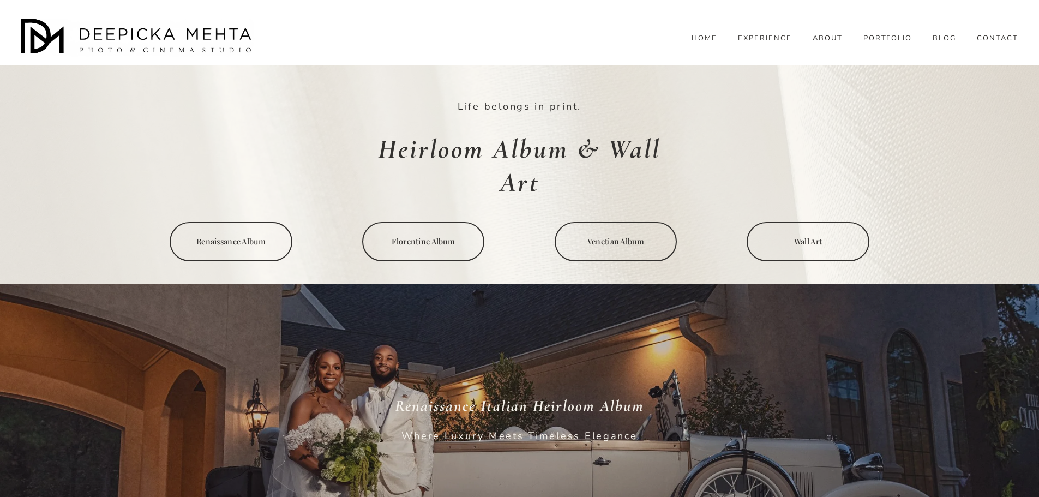 Image resolution: width=1039 pixels, height=497 pixels. Describe the element at coordinates (827, 38) in the screenshot. I see `a: ABOUT` at that location.